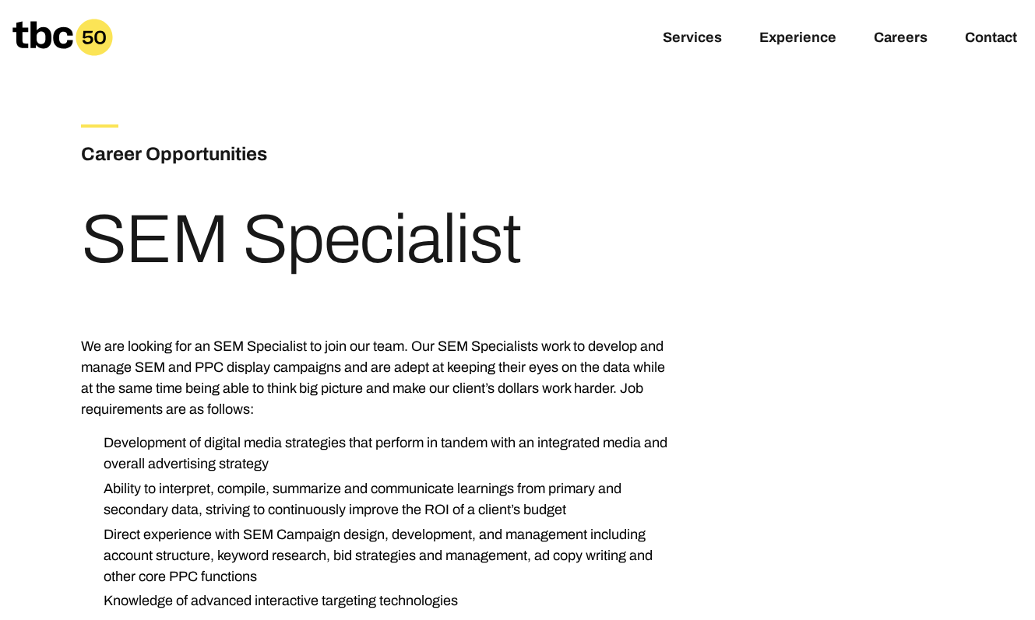 This screenshot has height=620, width=1035. Describe the element at coordinates (797, 39) in the screenshot. I see `a: Experience` at that location.